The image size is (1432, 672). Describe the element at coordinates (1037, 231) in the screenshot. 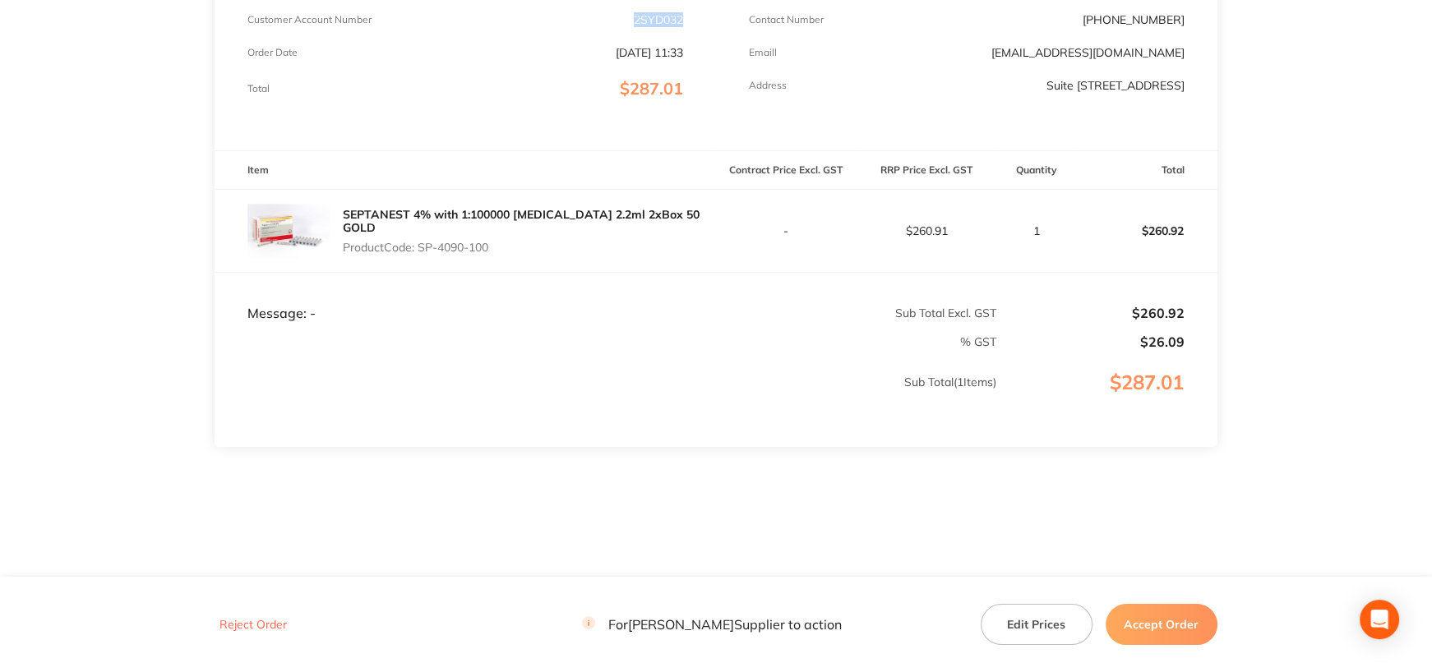

I see `p: 1` at that location.